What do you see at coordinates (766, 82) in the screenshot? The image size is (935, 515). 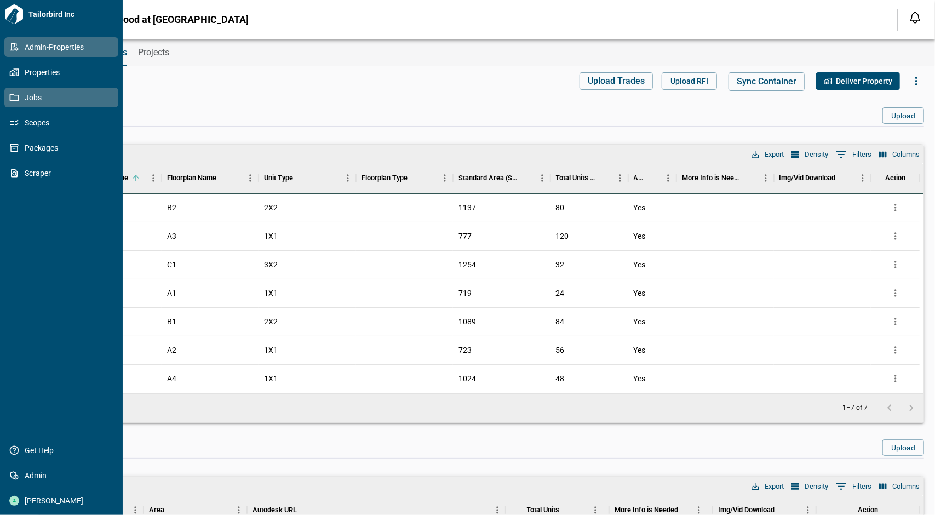 I see `button: Sync Container` at bounding box center [766, 82].